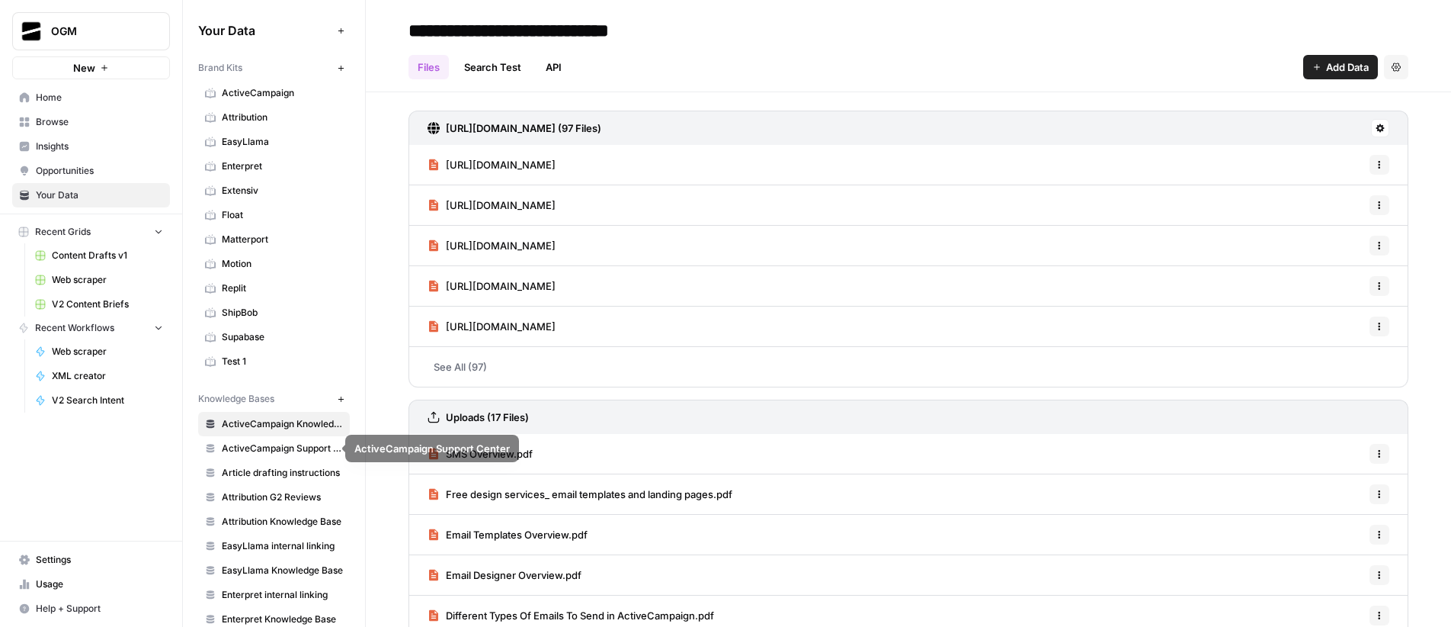 Image resolution: width=1451 pixels, height=627 pixels. What do you see at coordinates (91, 146) in the screenshot?
I see `a: Insights` at bounding box center [91, 146].